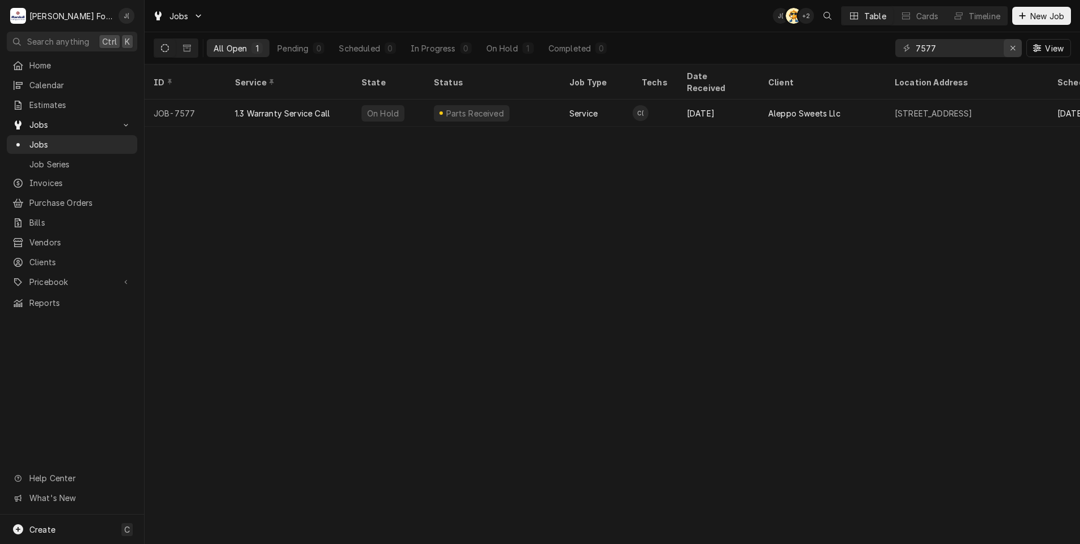 This screenshot has width=1080, height=544. I want to click on div: ID, so click(184, 82).